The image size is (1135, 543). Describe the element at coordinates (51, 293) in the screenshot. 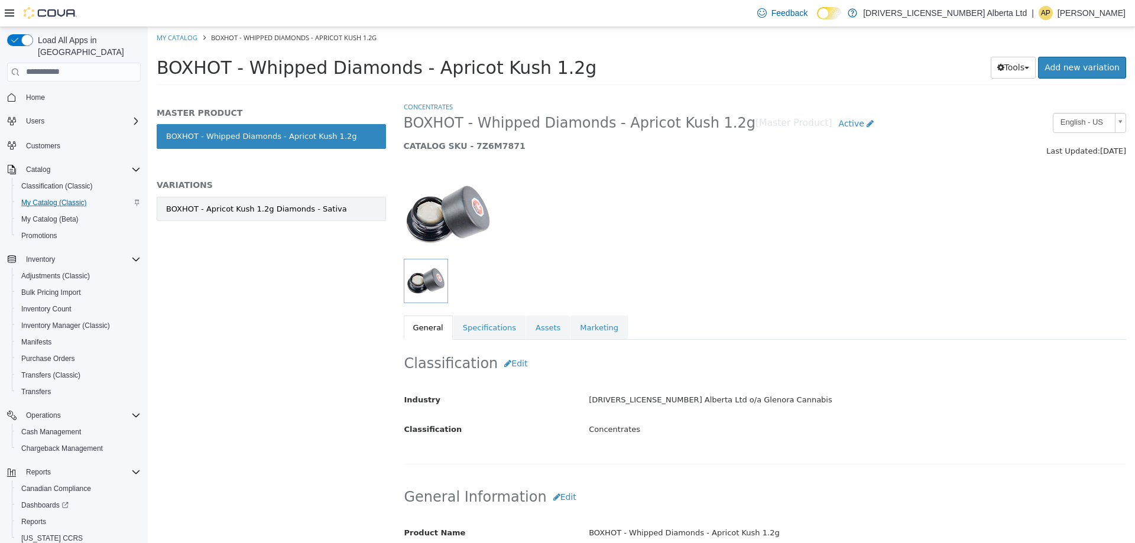

I see `span: Bulk Pricing Import` at that location.